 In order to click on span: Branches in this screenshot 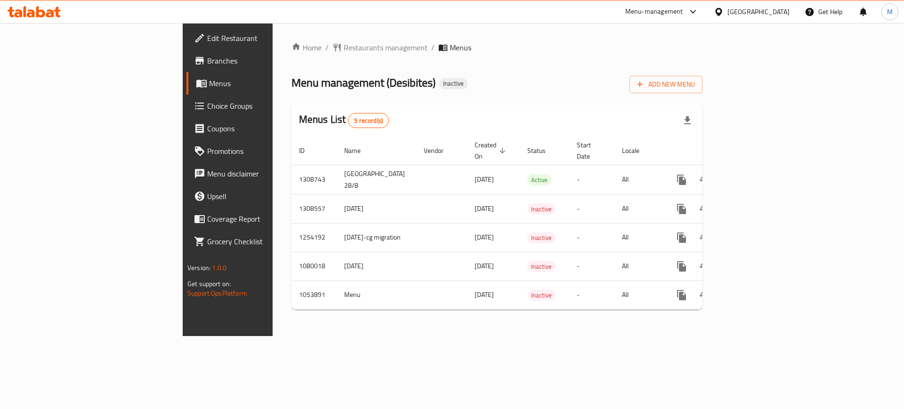, I will do `click(266, 61)`.